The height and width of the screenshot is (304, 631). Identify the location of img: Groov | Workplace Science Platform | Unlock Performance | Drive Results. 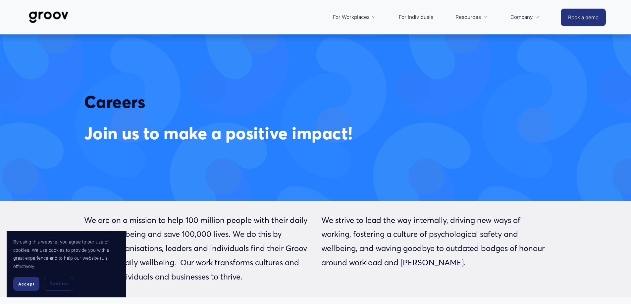
(48, 17).